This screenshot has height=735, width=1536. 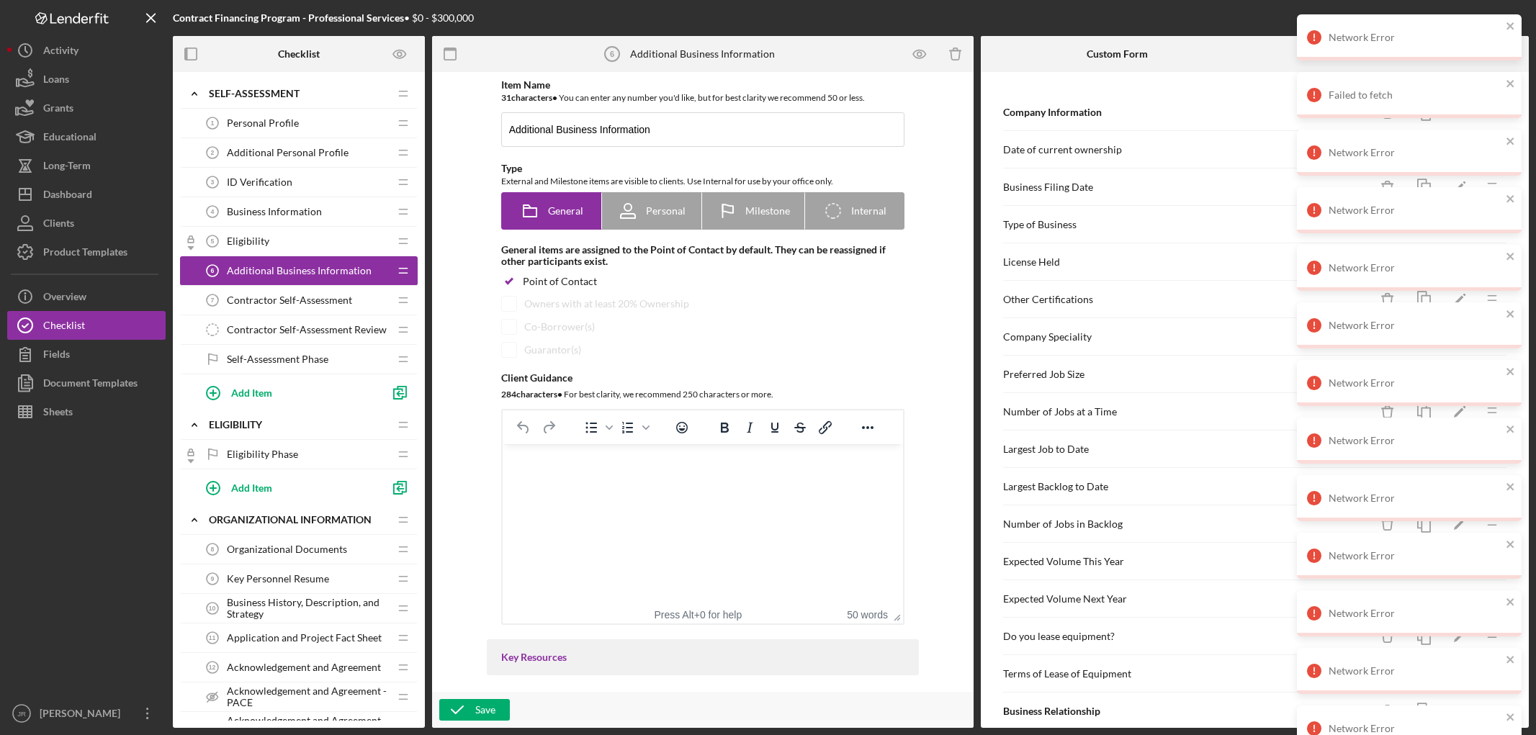 What do you see at coordinates (86, 297) in the screenshot?
I see `a: Overview` at bounding box center [86, 297].